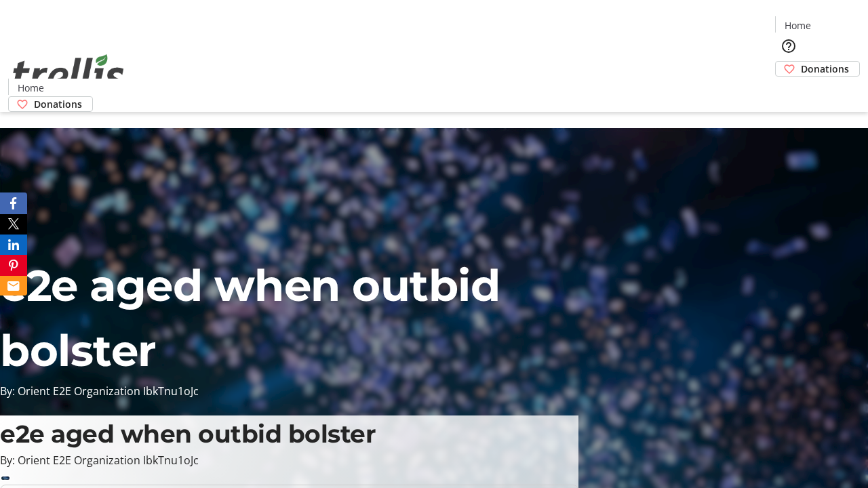  I want to click on img: Orient E2E Organization IbkTnu1oJc's Logo, so click(68, 73).